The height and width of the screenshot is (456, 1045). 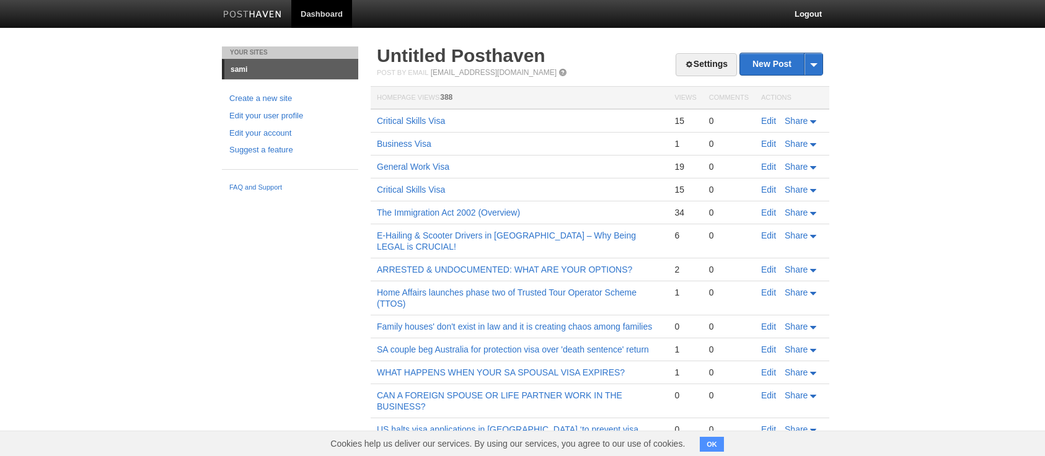 I want to click on a: Create a new site, so click(x=290, y=99).